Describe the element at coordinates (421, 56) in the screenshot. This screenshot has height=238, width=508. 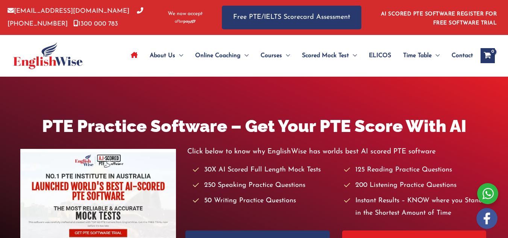
I see `a: Time TableMenu Toggle` at that location.